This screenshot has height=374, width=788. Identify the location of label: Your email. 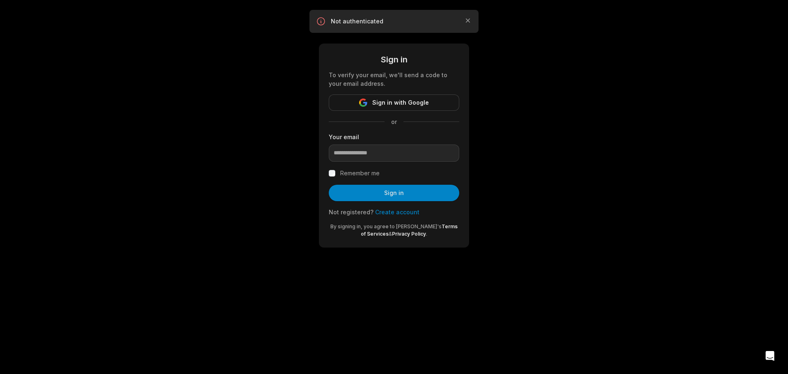
(394, 137).